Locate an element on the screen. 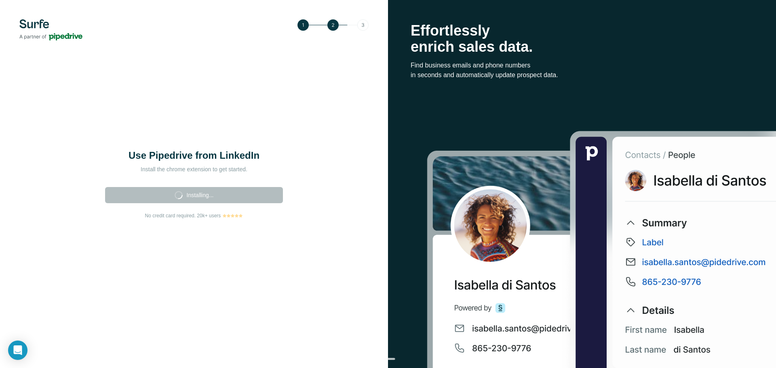 This screenshot has height=368, width=776. p: Install the chrome extension to get started. is located at coordinates (194, 169).